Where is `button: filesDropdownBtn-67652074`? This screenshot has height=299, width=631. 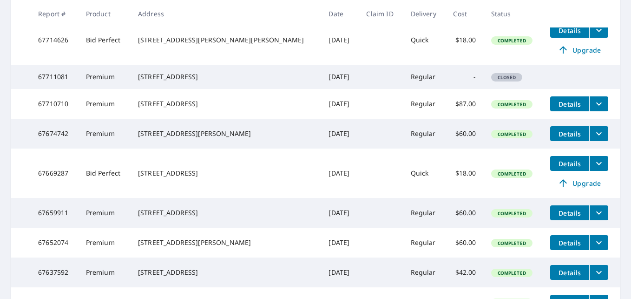 button: filesDropdownBtn-67652074 is located at coordinates (599, 242).